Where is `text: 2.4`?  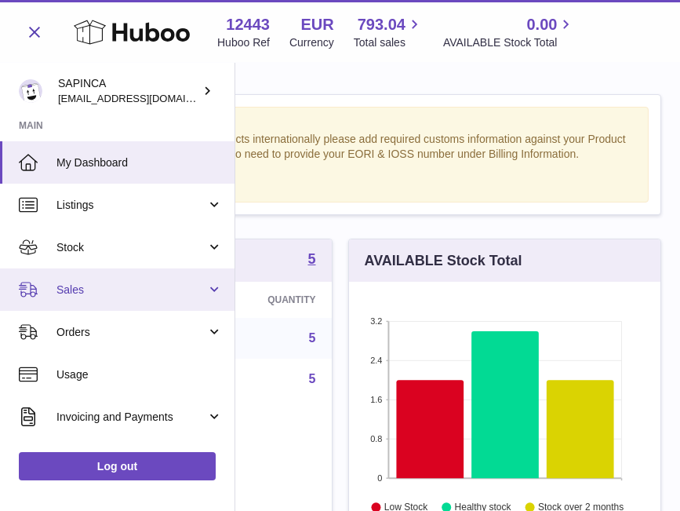 text: 2.4 is located at coordinates (376, 360).